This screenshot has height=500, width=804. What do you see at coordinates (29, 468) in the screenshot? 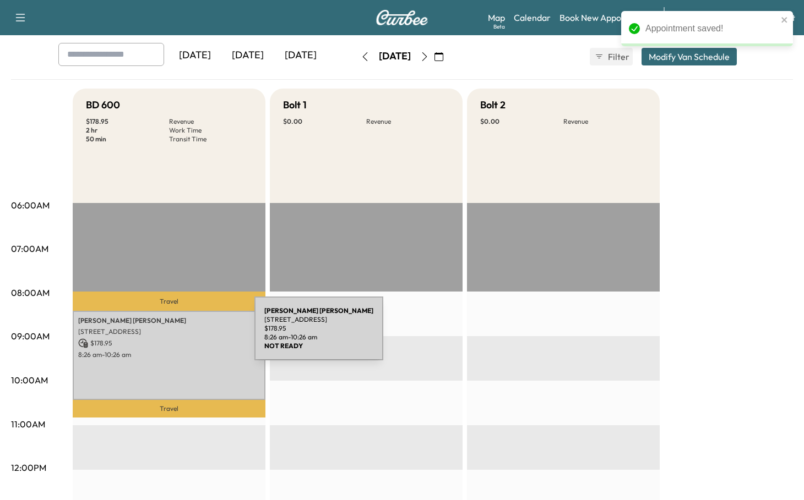
I see `p: 12:00PM` at bounding box center [29, 468].